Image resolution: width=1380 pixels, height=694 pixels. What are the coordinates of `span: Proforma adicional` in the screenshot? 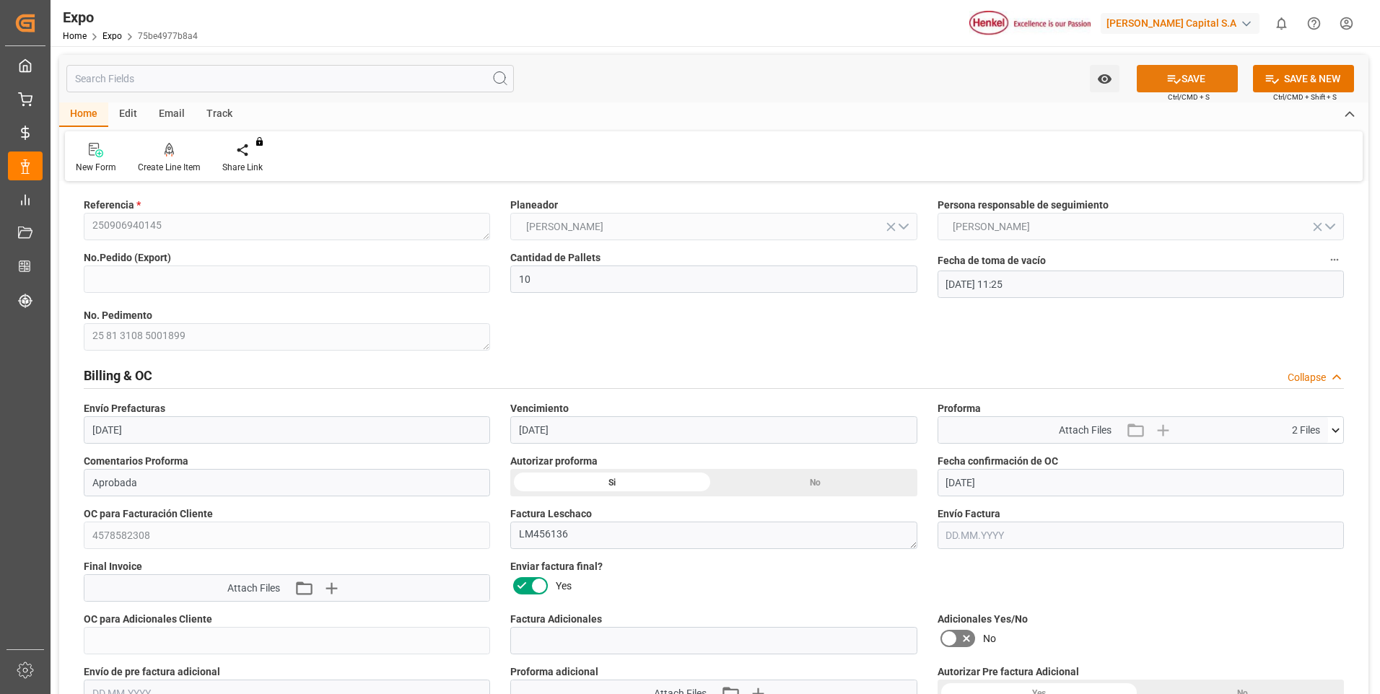 It's located at (554, 672).